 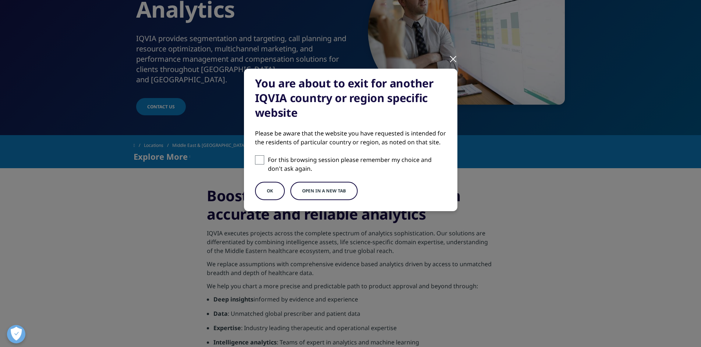 I want to click on div: You are about to exit for another IQVIA country or region specific website, so click(x=350, y=98).